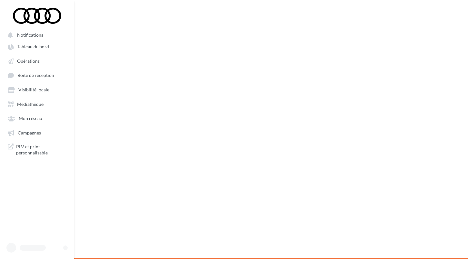  What do you see at coordinates (41, 150) in the screenshot?
I see `span: PLV et print personnalisable` at bounding box center [41, 150].